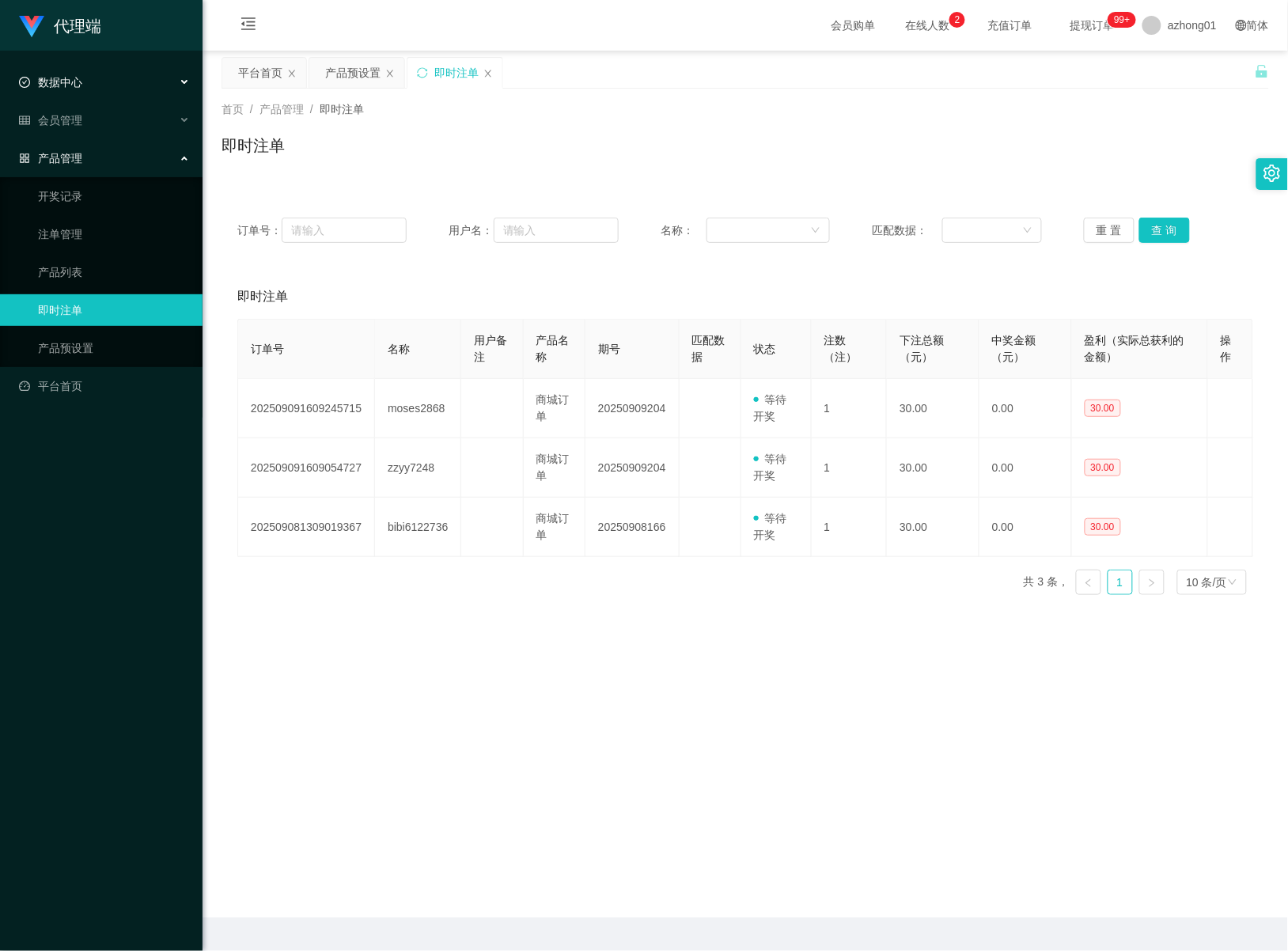 Image resolution: width=1288 pixels, height=951 pixels. Describe the element at coordinates (105, 386) in the screenshot. I see `a: 图标: dashboard平台首页` at that location.